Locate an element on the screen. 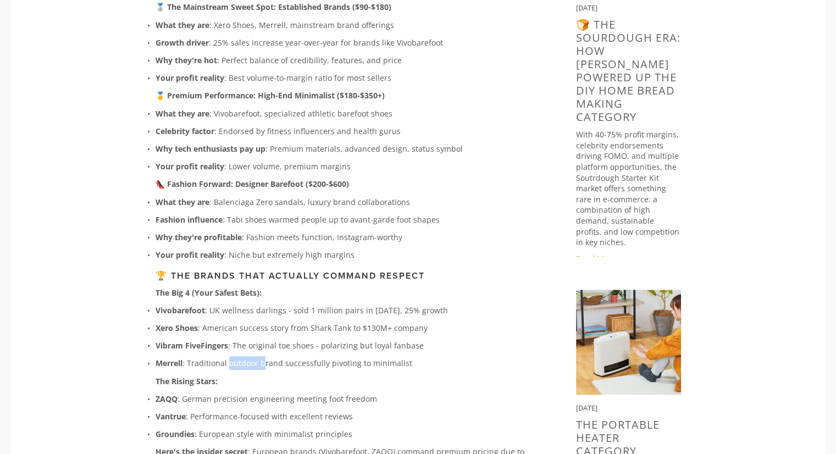 This screenshot has width=836, height=454. p: : Best volume-to-margin ratio for most sellers is located at coordinates (348, 77).